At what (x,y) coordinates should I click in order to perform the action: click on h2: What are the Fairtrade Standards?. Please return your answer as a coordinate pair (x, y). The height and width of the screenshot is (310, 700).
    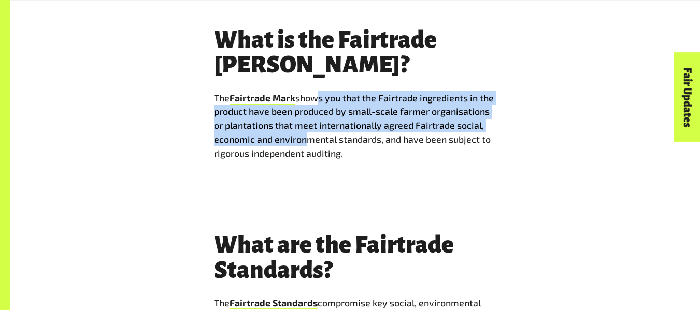
    Looking at the image, I should click on (355, 258).